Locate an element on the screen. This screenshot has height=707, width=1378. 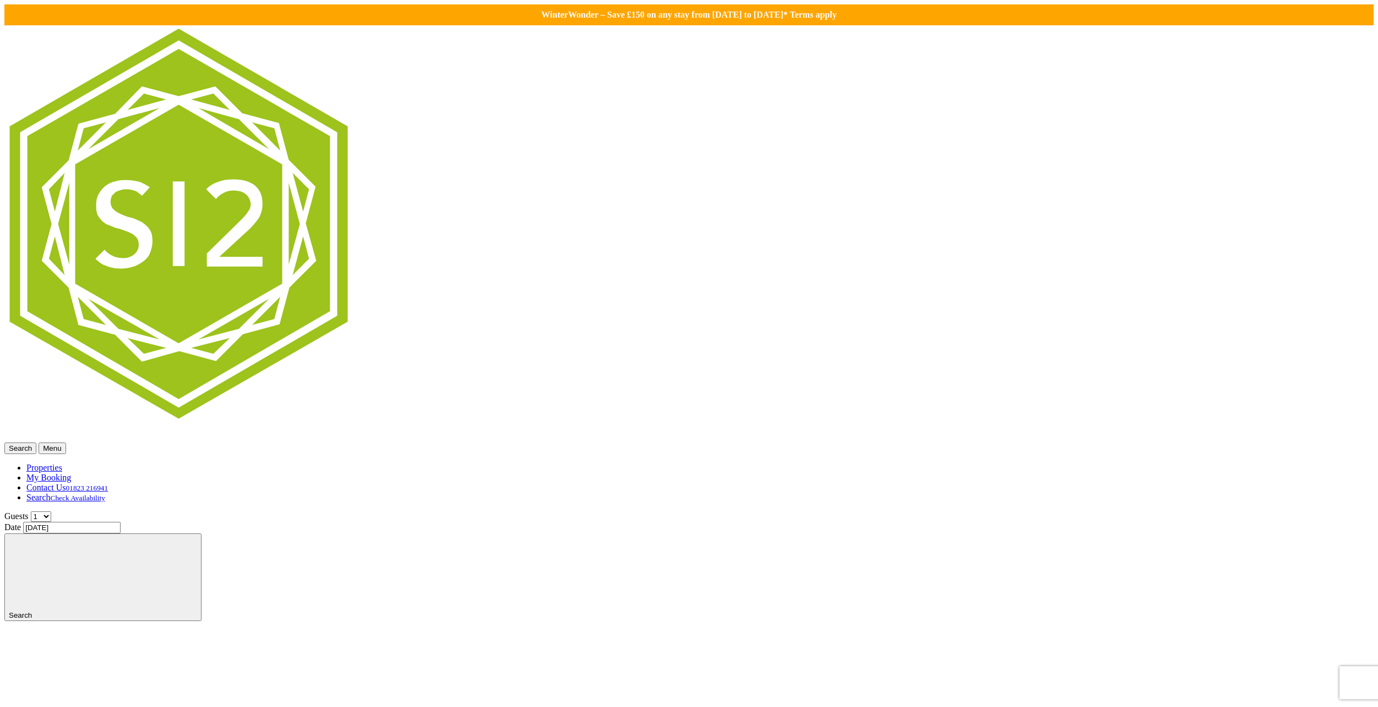
small: 01823 216941 is located at coordinates (87, 487).